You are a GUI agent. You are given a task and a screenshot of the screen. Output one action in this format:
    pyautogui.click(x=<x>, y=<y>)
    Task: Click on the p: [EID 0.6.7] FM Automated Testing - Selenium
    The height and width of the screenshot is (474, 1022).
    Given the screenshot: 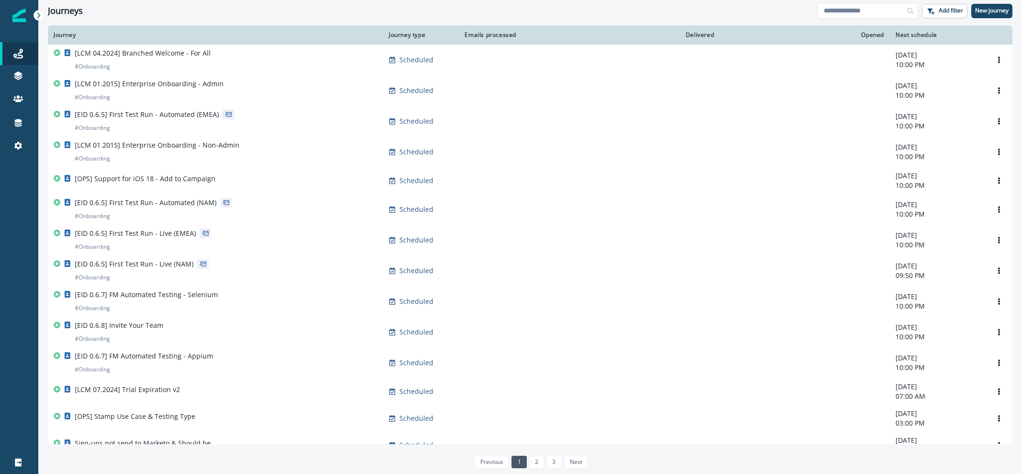 What is the action you would take?
    pyautogui.click(x=146, y=294)
    